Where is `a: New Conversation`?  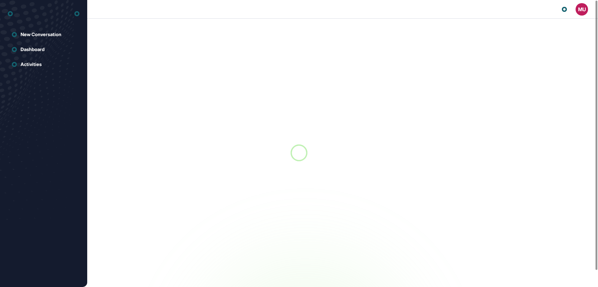 a: New Conversation is located at coordinates (44, 35).